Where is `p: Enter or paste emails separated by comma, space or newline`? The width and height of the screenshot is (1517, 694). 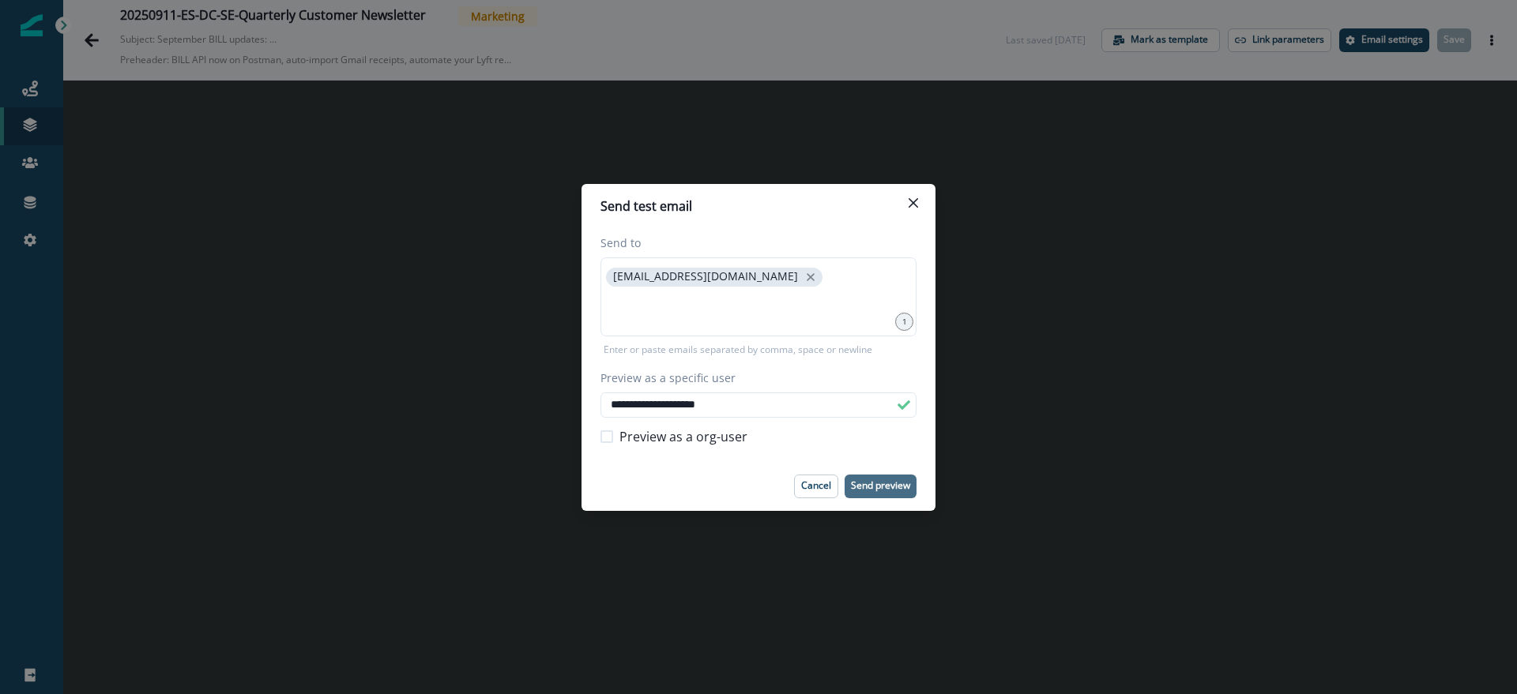
p: Enter or paste emails separated by comma, space or newline is located at coordinates (738, 350).